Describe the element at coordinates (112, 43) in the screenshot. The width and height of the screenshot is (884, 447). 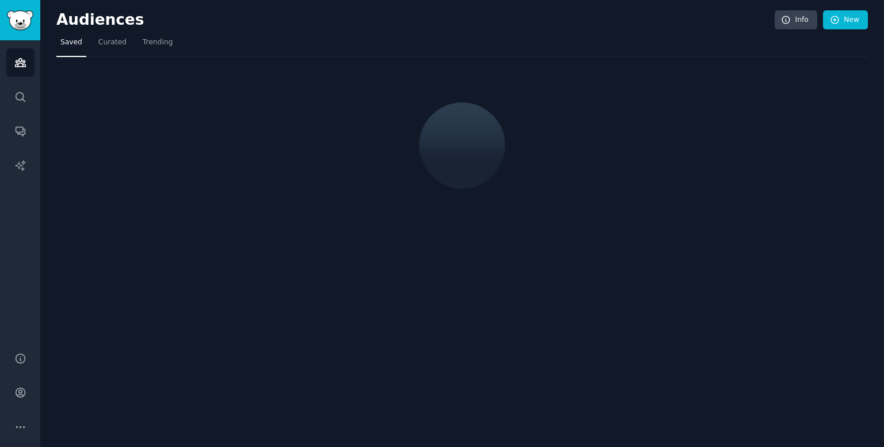
I see `span: Curated` at that location.